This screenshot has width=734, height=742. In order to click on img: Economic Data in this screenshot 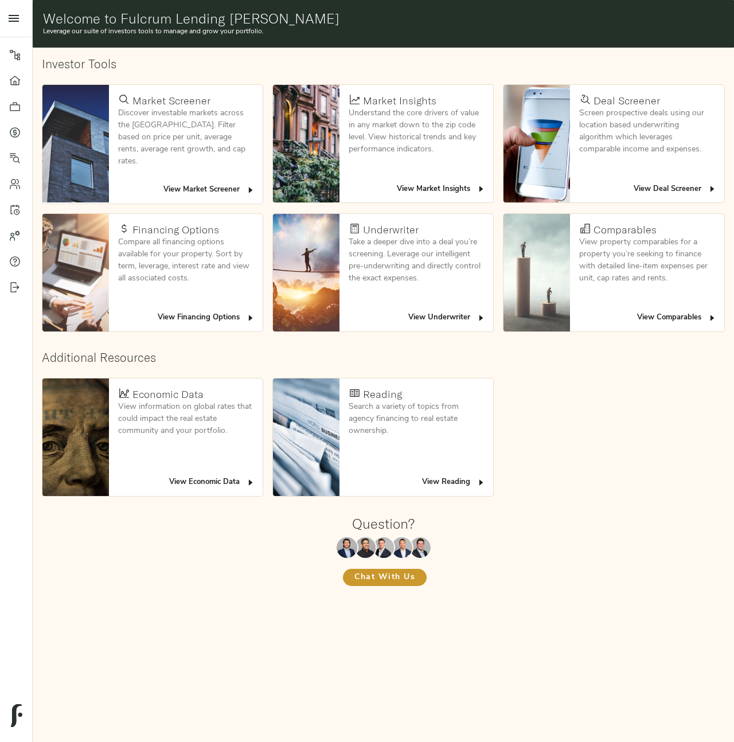, I will do `click(75, 437)`.